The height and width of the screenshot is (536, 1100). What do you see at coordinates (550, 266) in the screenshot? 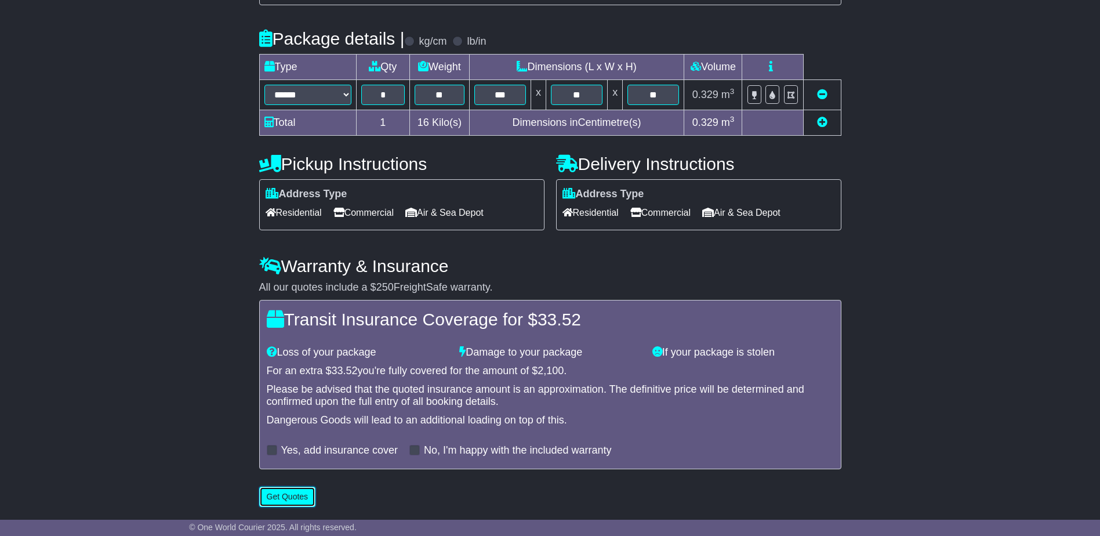
I see `h4: Warranty & Insurance` at bounding box center [550, 266].